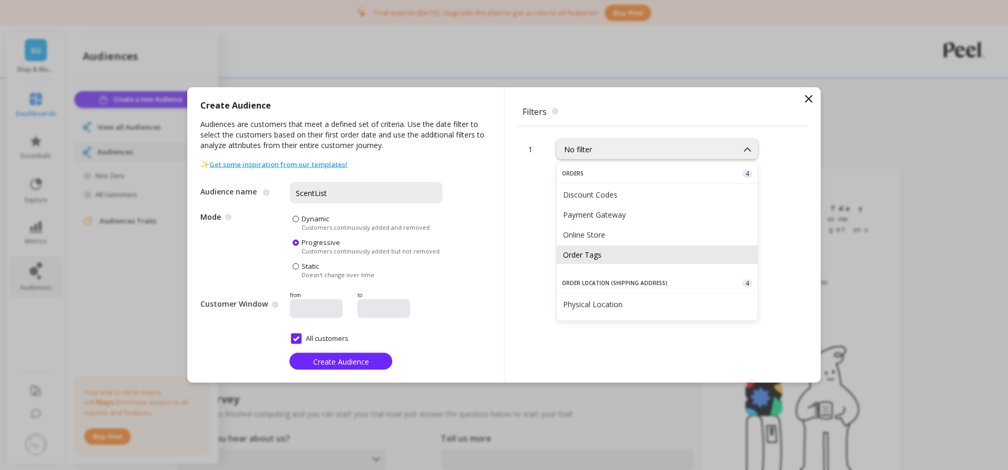 This screenshot has height=470, width=1008. Describe the element at coordinates (657, 255) in the screenshot. I see `div: Order Tags` at that location.